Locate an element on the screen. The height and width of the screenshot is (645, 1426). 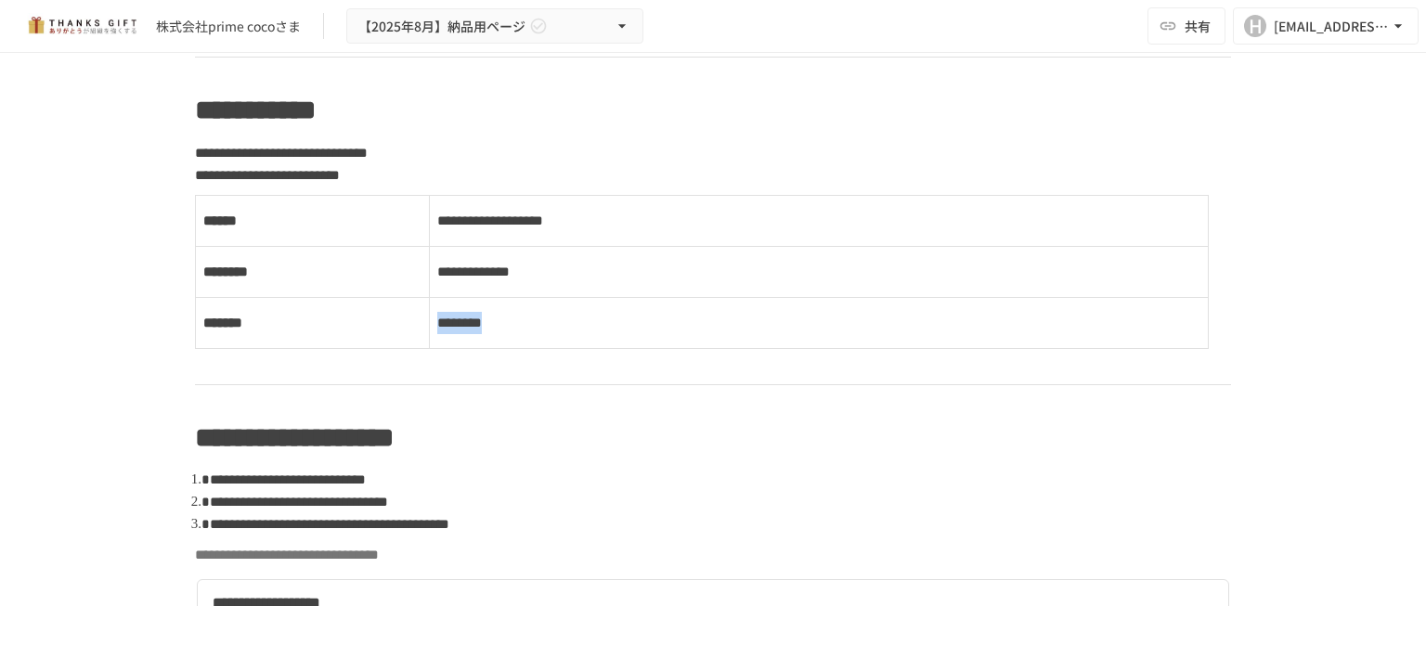
div: H is located at coordinates (1255, 26).